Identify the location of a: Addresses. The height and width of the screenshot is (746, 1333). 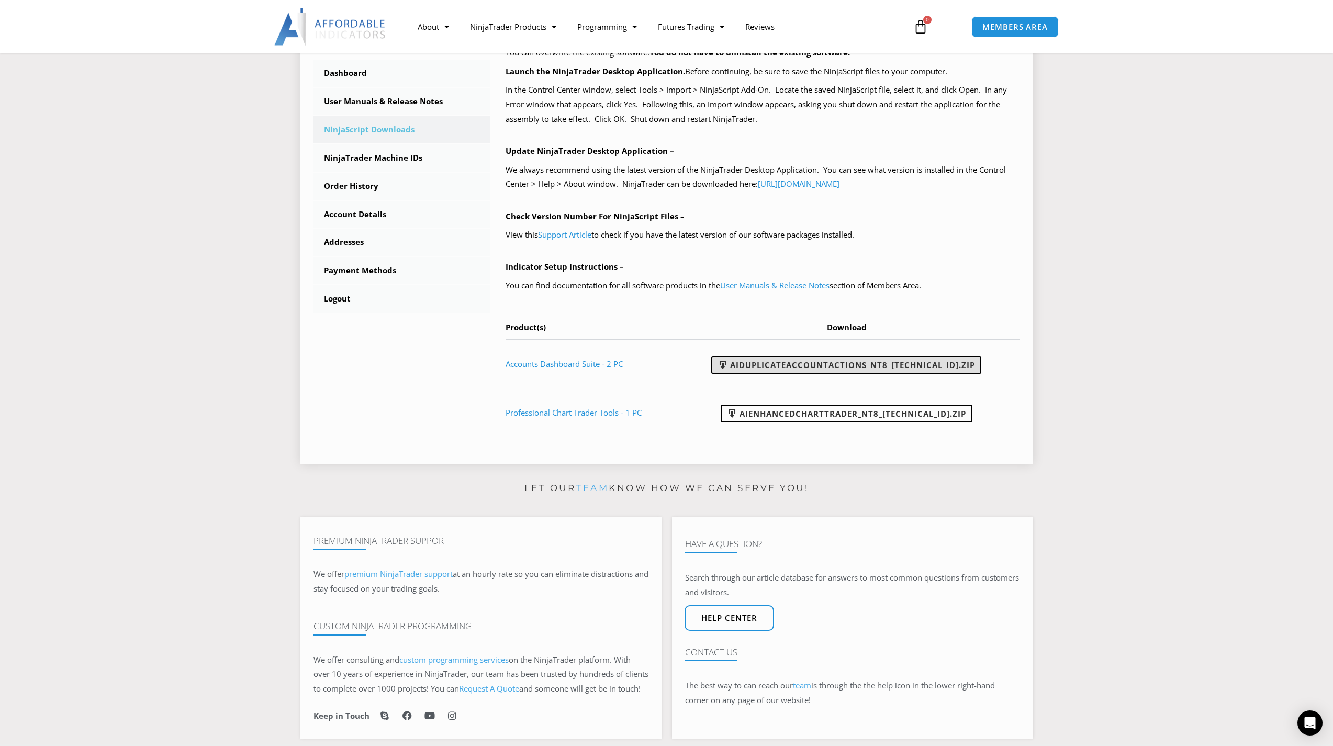
(402, 242).